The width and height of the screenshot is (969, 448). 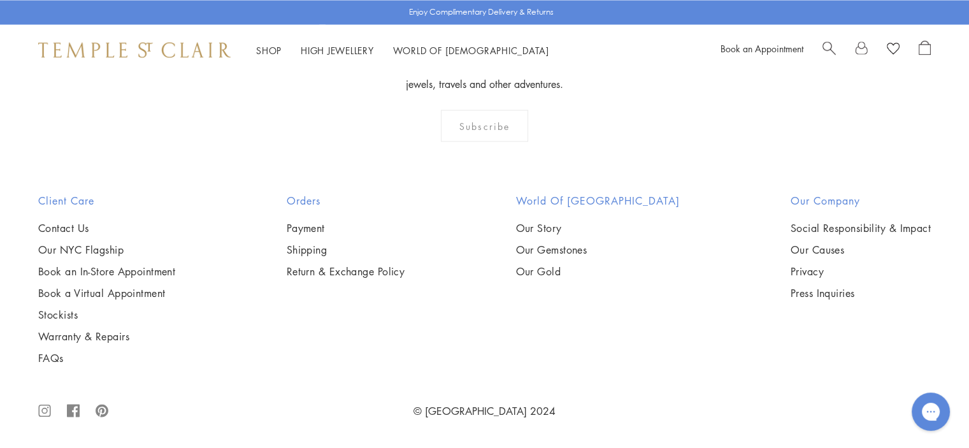 I want to click on a: Press Inquiries, so click(x=861, y=293).